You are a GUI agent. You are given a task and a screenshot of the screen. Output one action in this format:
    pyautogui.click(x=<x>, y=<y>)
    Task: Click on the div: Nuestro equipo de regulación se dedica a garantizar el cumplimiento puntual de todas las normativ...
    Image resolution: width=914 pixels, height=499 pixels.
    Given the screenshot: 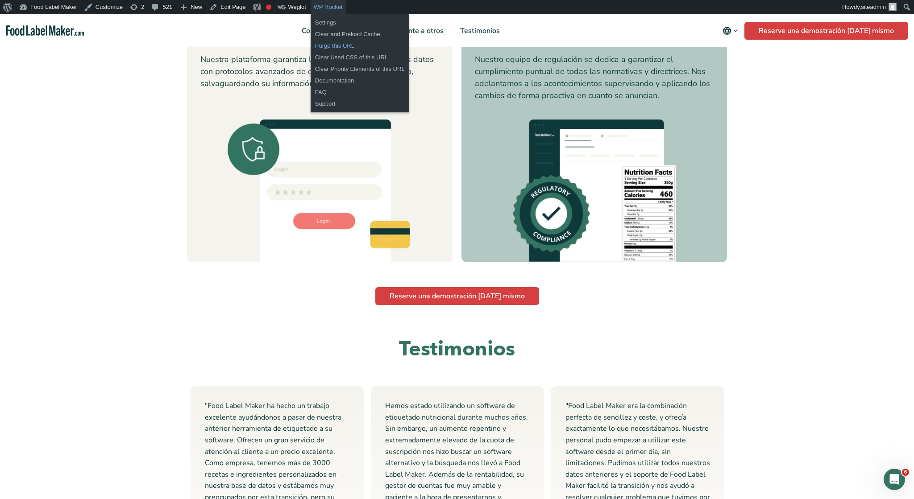 What is the action you would take?
    pyautogui.click(x=594, y=78)
    